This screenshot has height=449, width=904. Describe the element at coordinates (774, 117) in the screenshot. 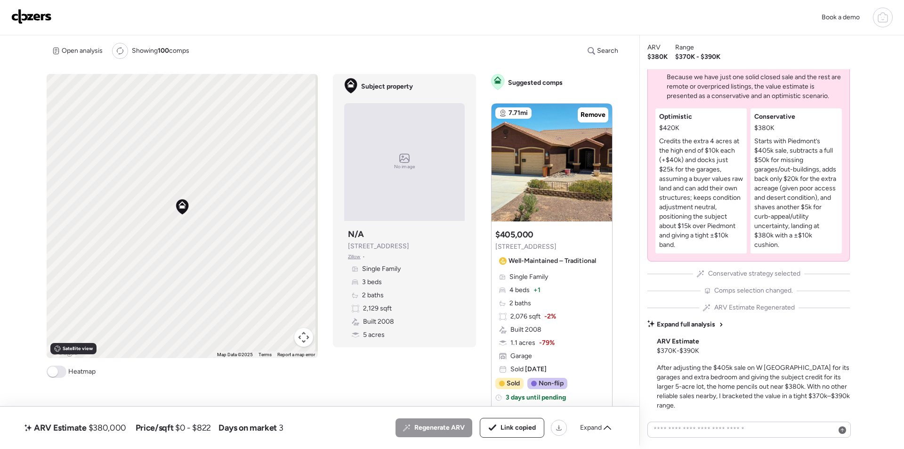

I see `span: Conservative` at that location.